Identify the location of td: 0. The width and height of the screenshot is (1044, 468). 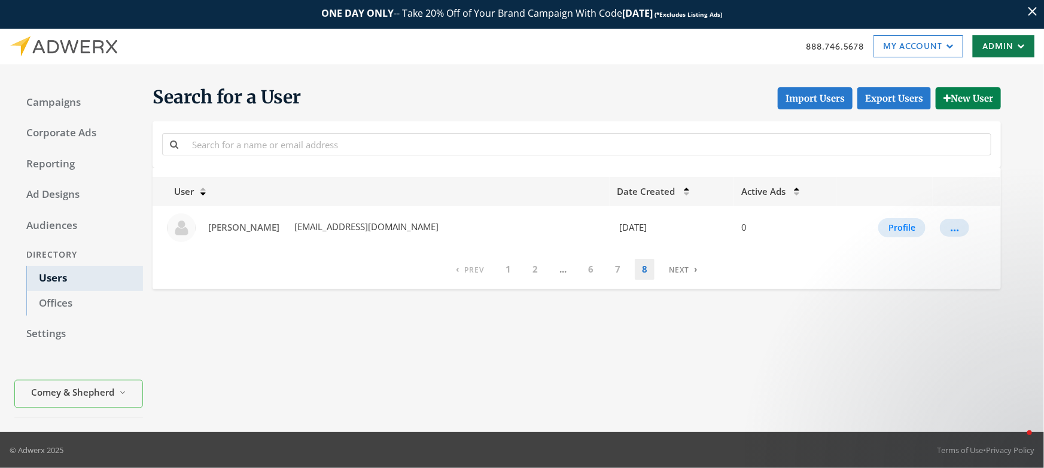
(785, 228).